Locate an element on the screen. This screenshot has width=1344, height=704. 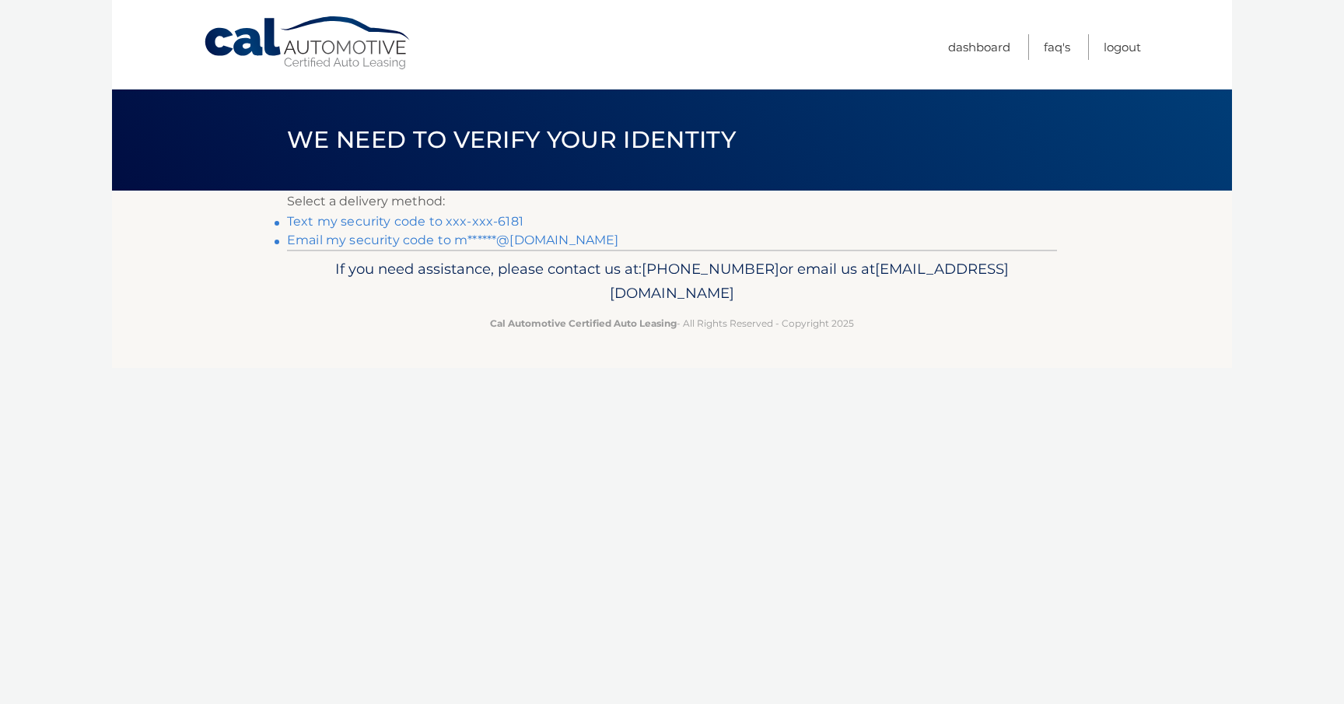
span: We need to verify your identity is located at coordinates (511, 139).